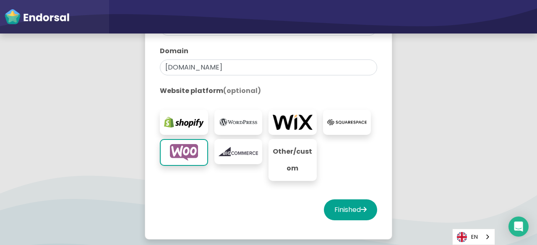 The width and height of the screenshot is (537, 245). I want to click on img: squarespace.com-logo.png, so click(347, 123).